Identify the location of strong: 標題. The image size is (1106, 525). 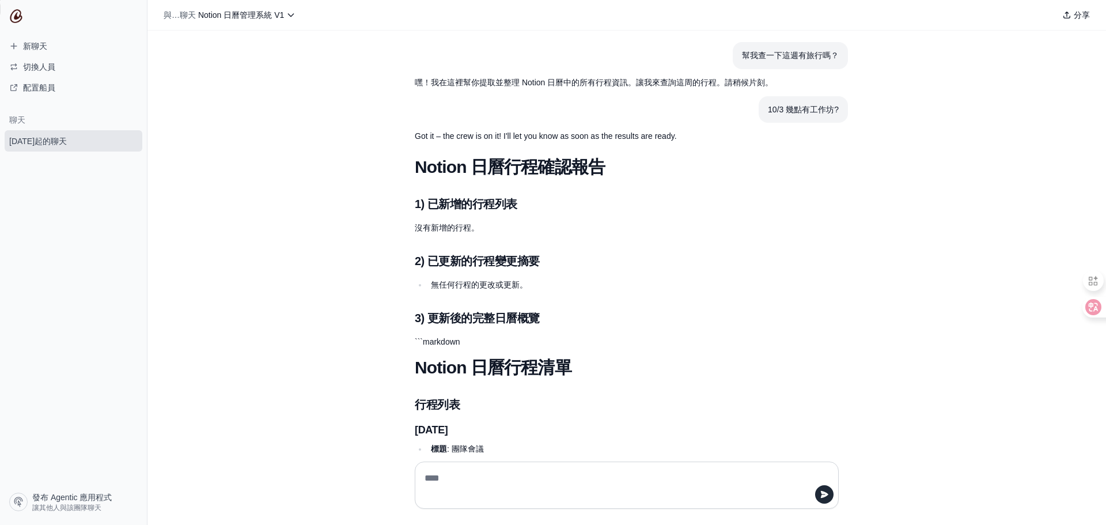
(439, 449).